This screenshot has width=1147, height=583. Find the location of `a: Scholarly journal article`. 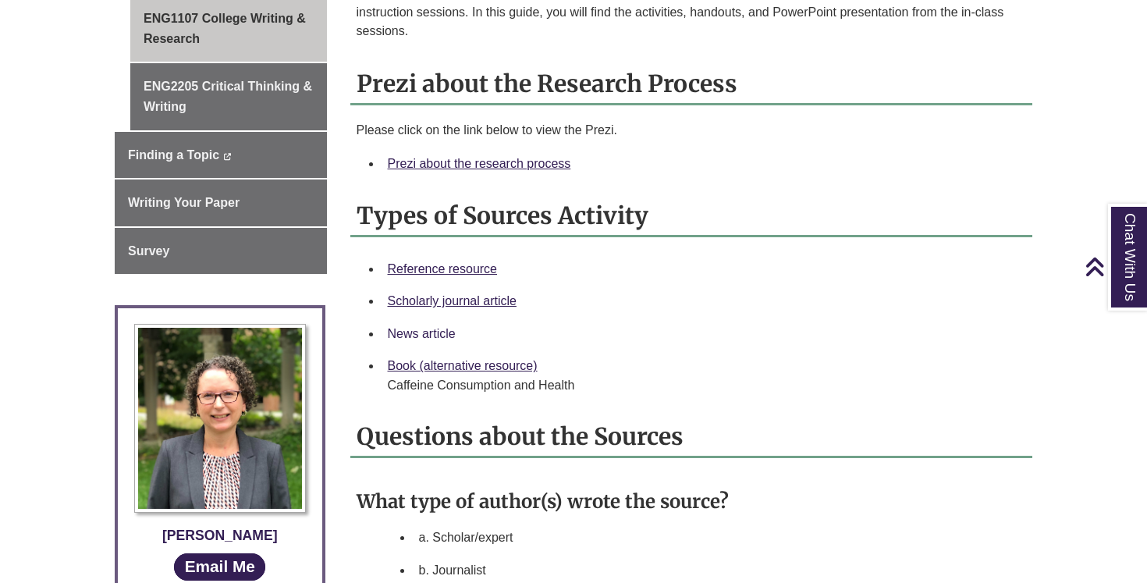

a: Scholarly journal article is located at coordinates (452, 300).